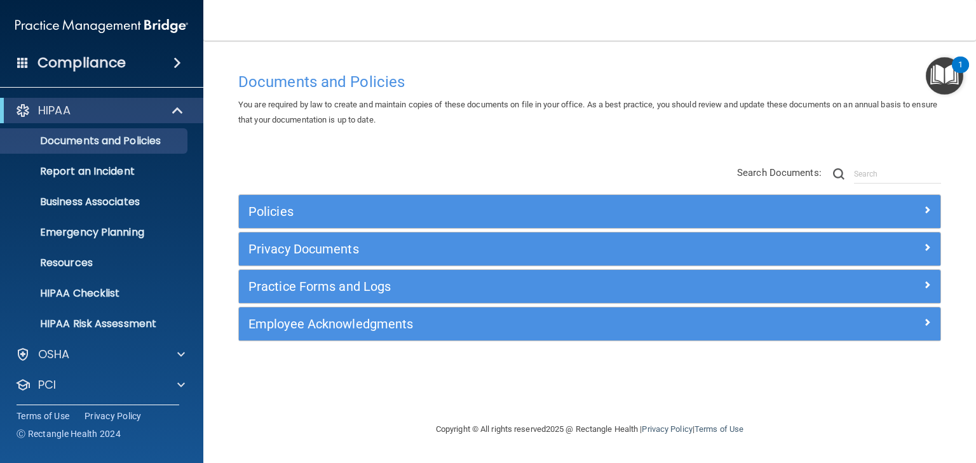  Describe the element at coordinates (95, 233) in the screenshot. I see `p: Emergency Planning` at that location.